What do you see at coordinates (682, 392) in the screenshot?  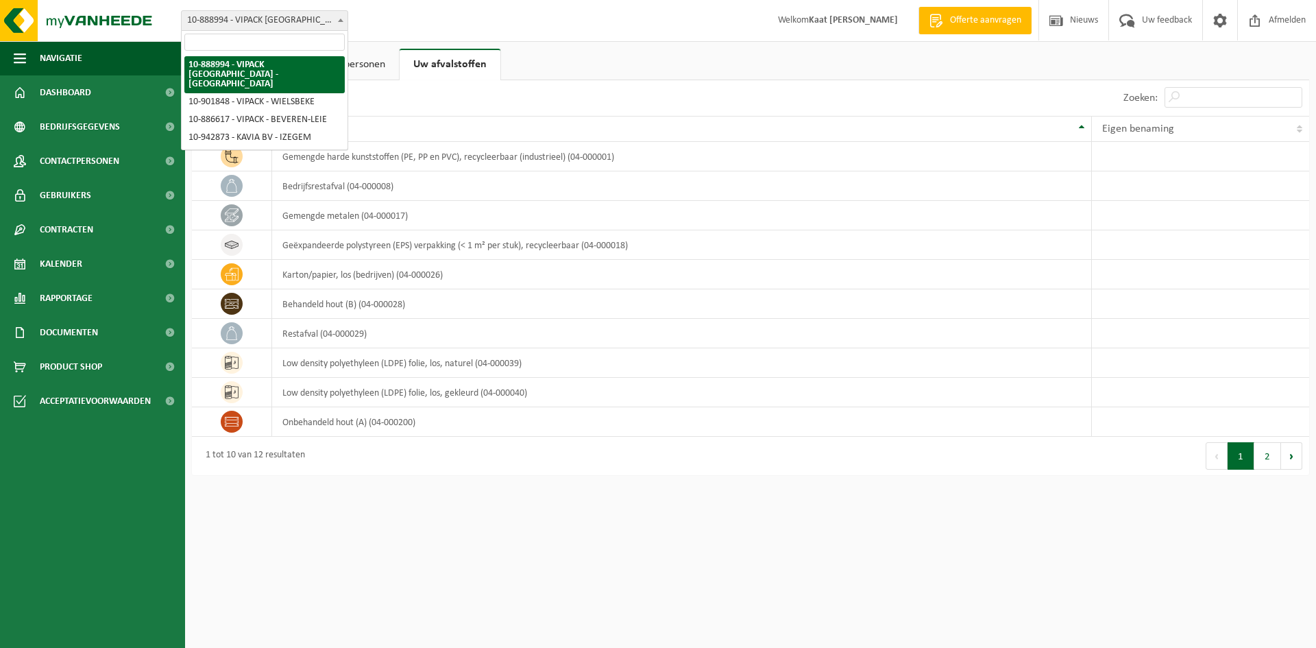 I see `td: low density polyethyleen (LDPE) folie, los, gekleurd (04-000040)` at bounding box center [682, 392].